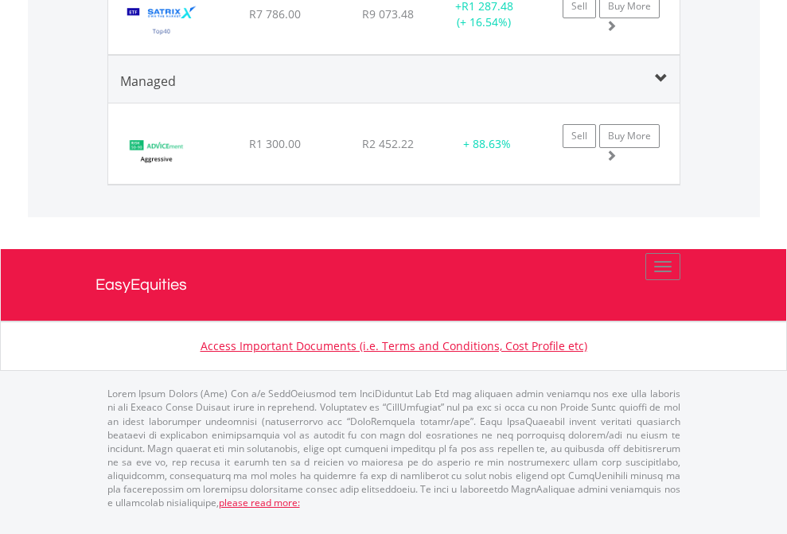  Describe the element at coordinates (394, 448) in the screenshot. I see `p: Lorem Ipsum Dolors (Ame) Con a/e SeddOeiusmod tem InciDiduntut Lab Etd mag aliquaen admin veniamq...` at that location.